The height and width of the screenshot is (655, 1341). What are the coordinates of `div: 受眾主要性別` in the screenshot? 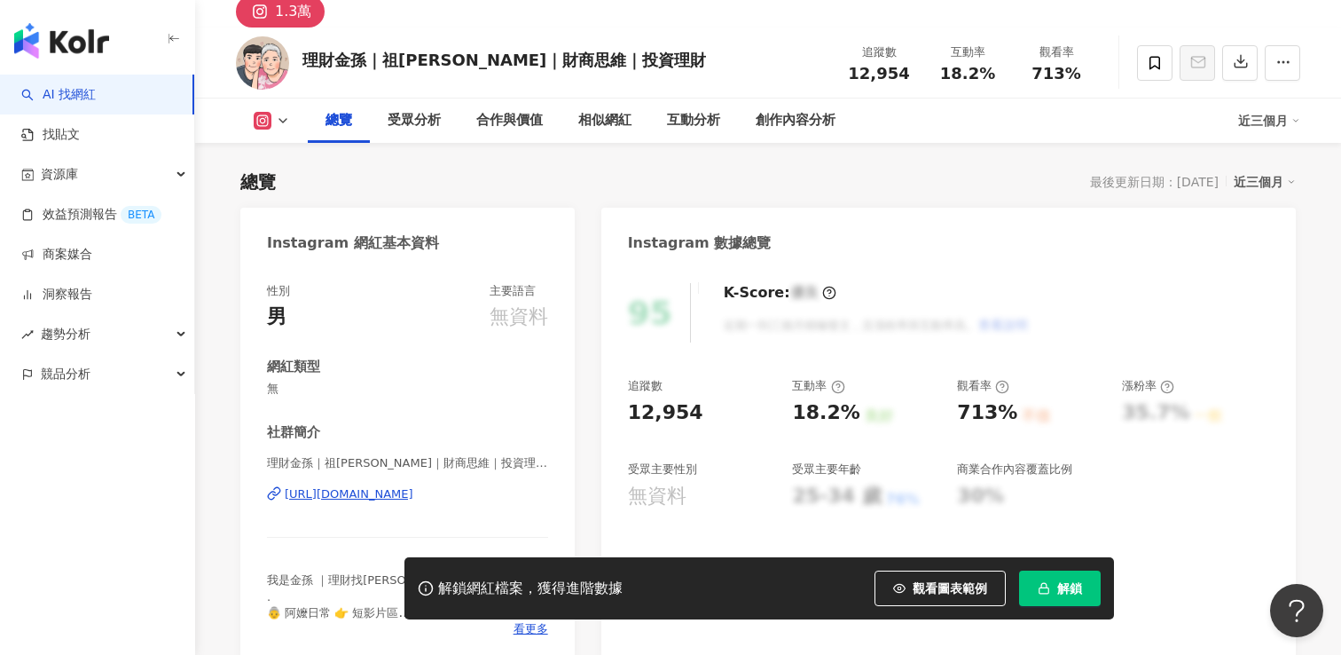 It's located at (663, 469).